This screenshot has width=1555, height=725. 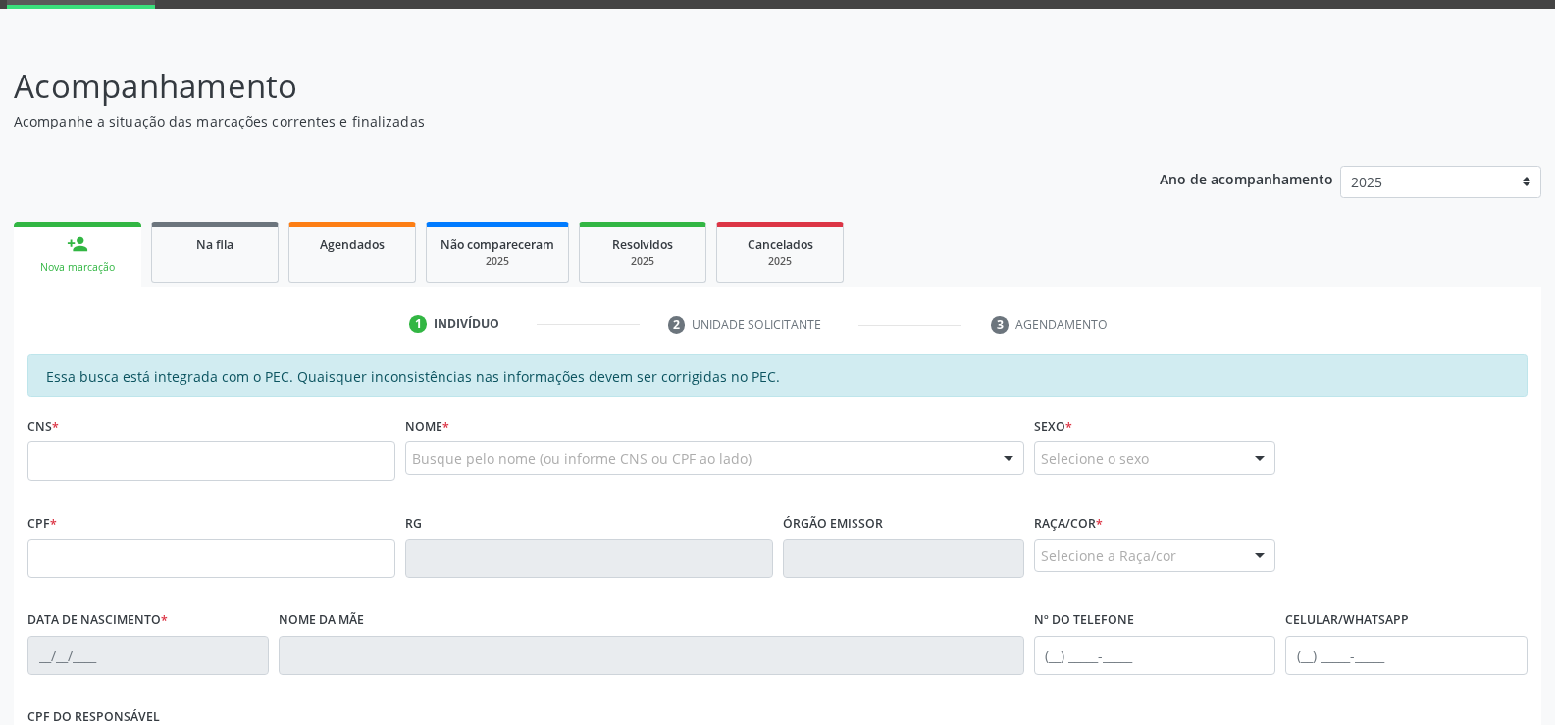 What do you see at coordinates (1053, 426) in the screenshot?
I see `label: Sexo` at bounding box center [1053, 426].